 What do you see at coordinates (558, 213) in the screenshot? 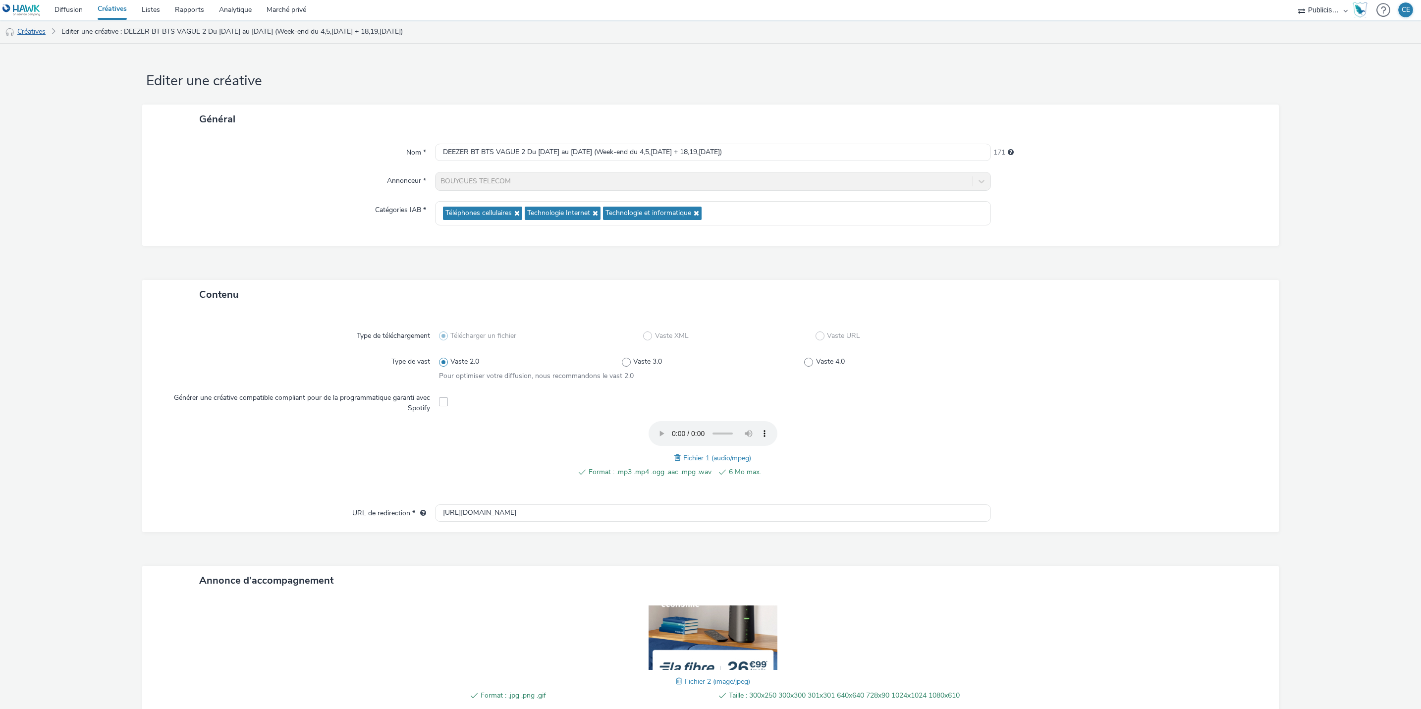
I see `span: Technologie Internet` at bounding box center [558, 213].